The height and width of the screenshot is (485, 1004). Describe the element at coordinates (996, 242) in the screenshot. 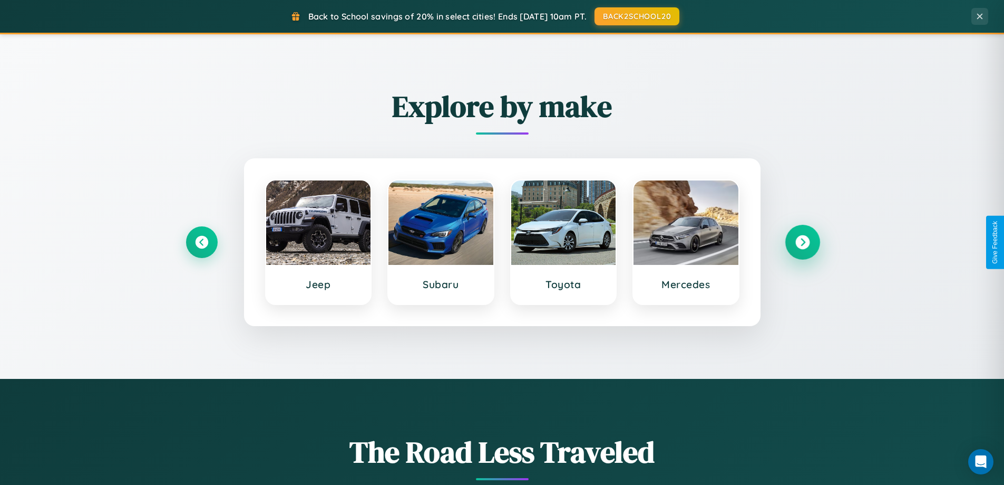

I see `div: Give Feedback` at that location.